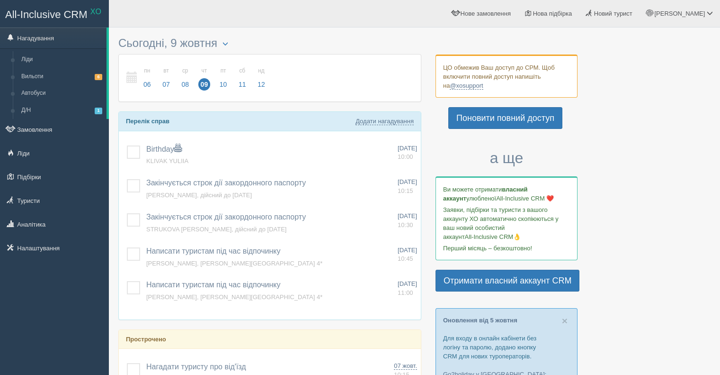 The image size is (720, 375). I want to click on p: Ви можете отримати улюбленої, so click(507, 194).